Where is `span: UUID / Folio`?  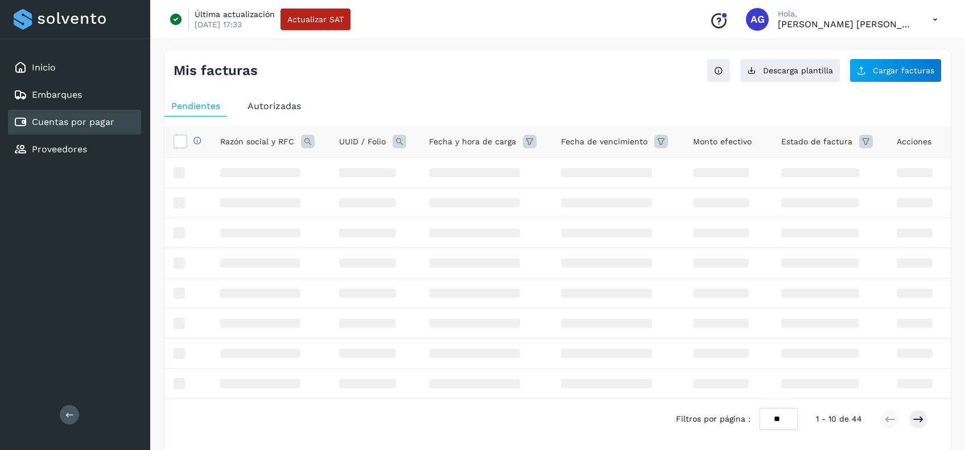 span: UUID / Folio is located at coordinates (362, 142).